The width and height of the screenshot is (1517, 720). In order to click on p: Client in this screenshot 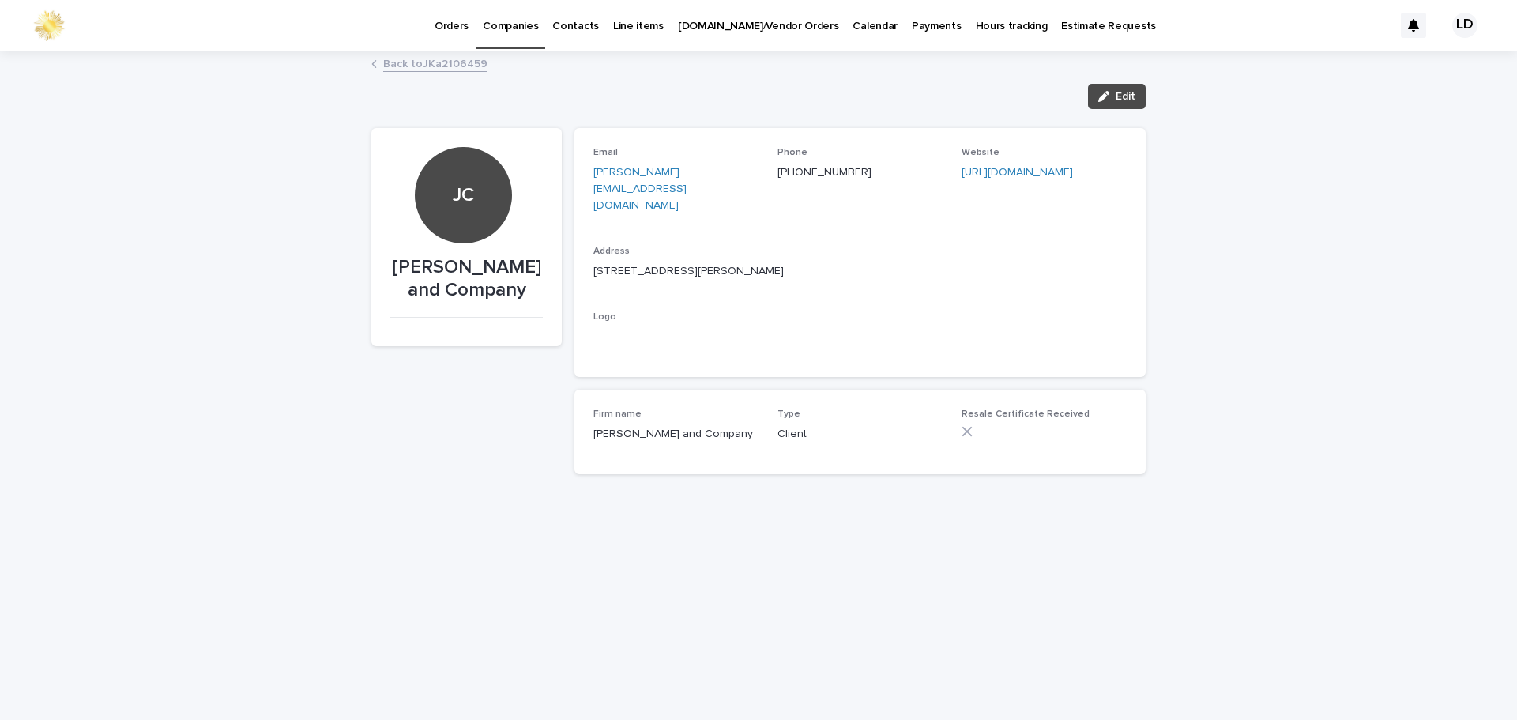, I will do `click(860, 434)`.